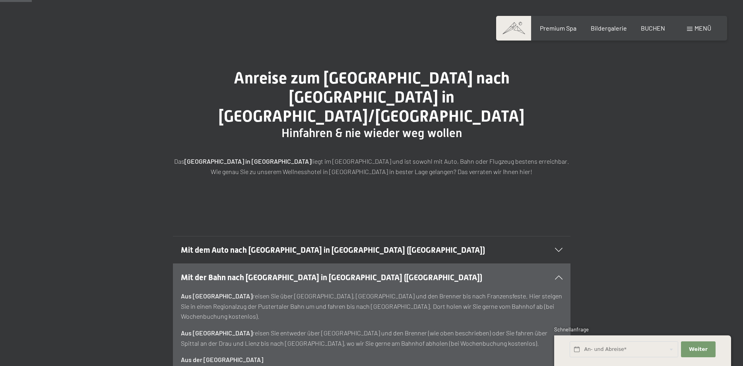  I want to click on span: Hinfahren & nie wieder weg wollen, so click(372, 133).